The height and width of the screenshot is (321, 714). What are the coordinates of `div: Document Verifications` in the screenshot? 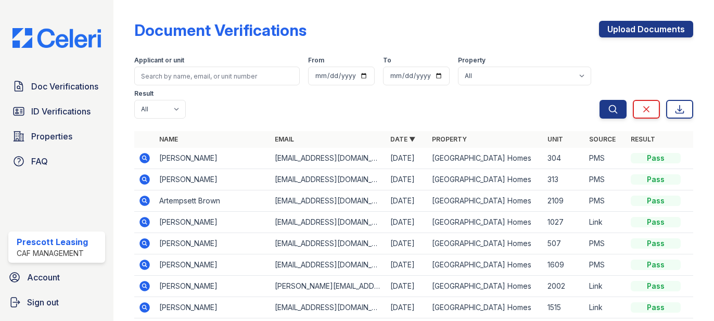 It's located at (220, 30).